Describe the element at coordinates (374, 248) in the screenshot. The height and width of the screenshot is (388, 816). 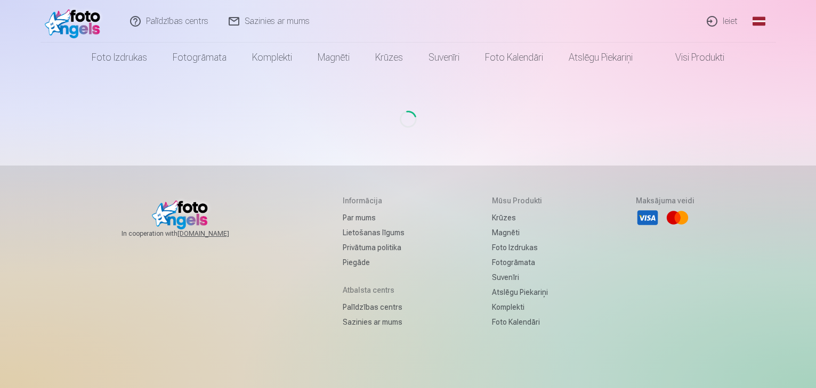
I see `a: Privātuma politika` at that location.